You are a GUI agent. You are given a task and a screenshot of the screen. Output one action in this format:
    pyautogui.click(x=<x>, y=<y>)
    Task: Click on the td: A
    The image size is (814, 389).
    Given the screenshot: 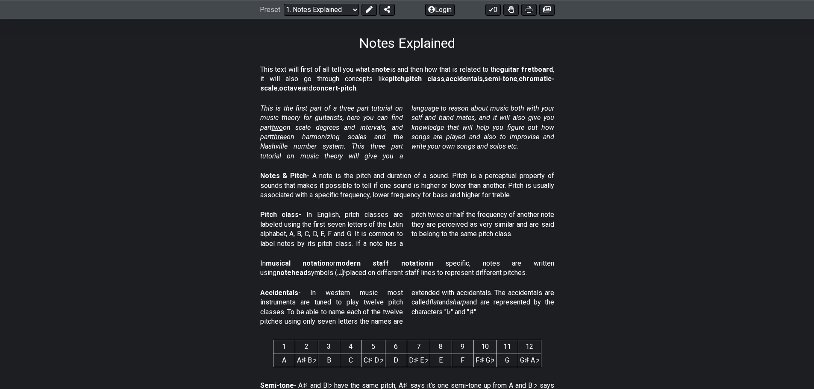 What is the action you would take?
    pyautogui.click(x=284, y=360)
    